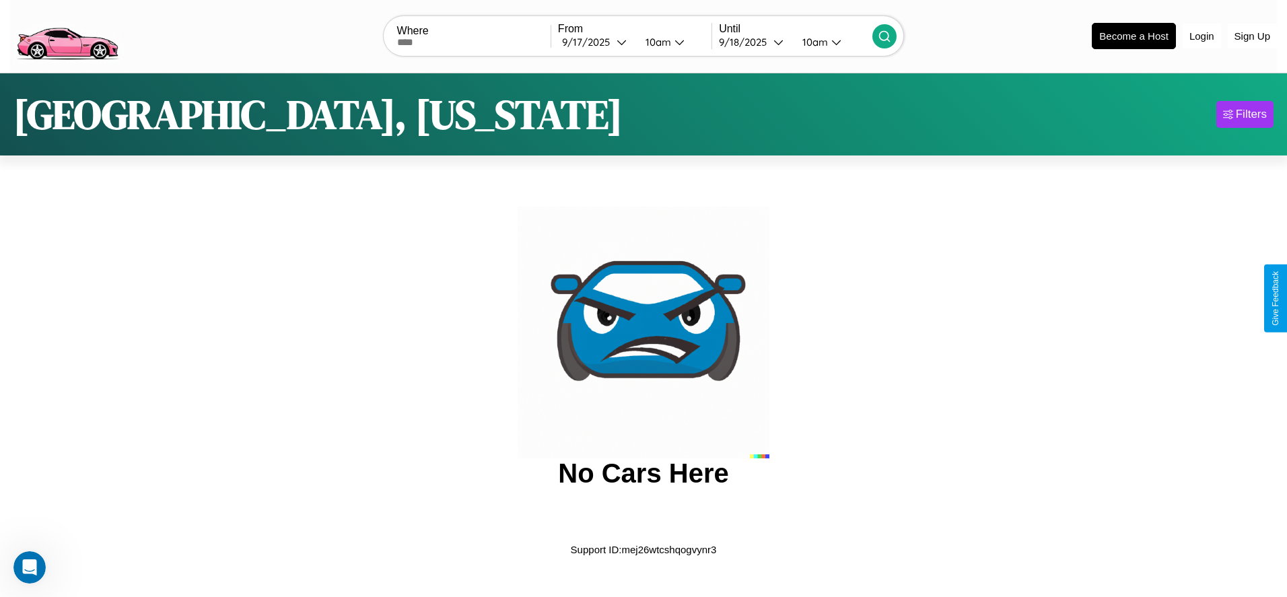 This screenshot has width=1287, height=597. What do you see at coordinates (596, 42) in the screenshot?
I see `button: 9/17/2025` at bounding box center [596, 42].